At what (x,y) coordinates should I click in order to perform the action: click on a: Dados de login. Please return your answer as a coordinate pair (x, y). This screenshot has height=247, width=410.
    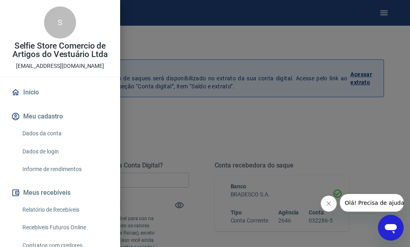
    Looking at the image, I should click on (65, 151).